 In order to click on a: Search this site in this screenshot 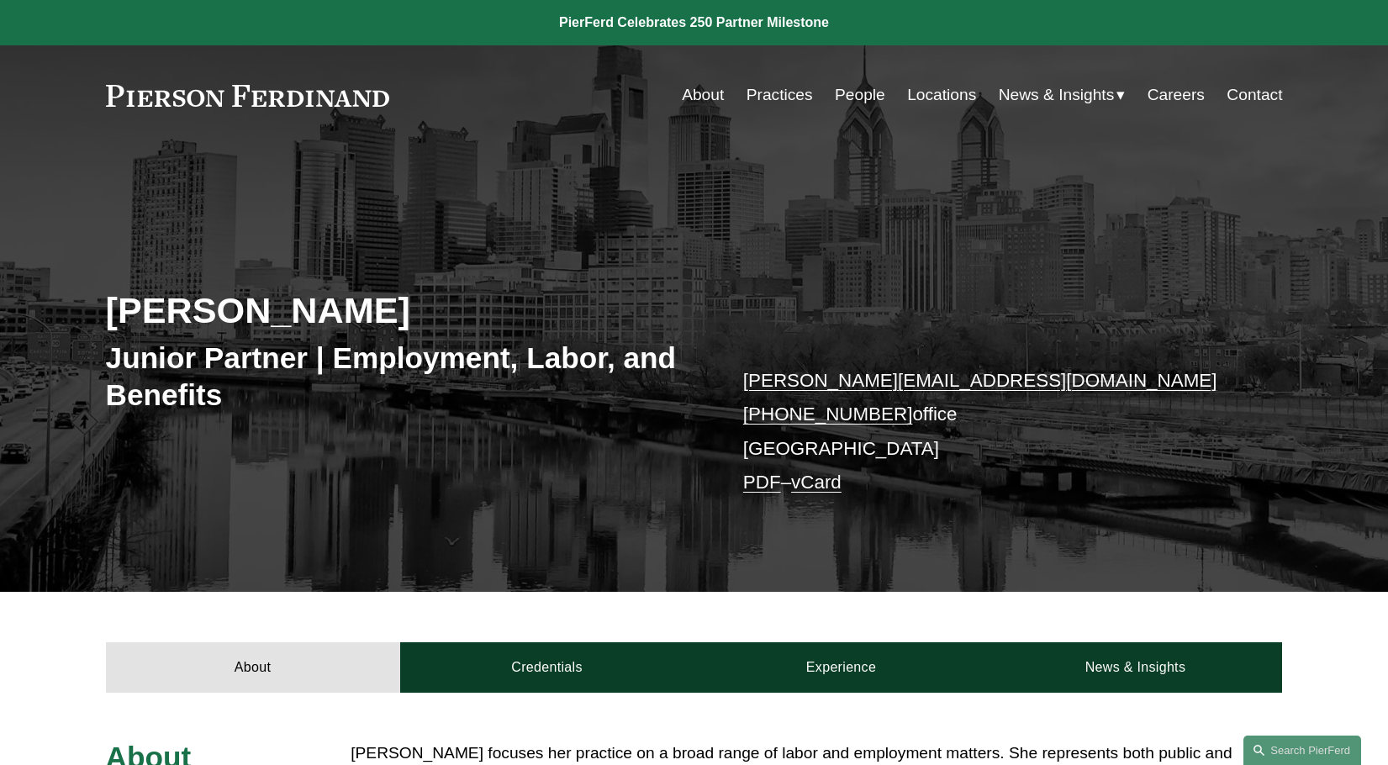, I will do `click(1303, 750)`.